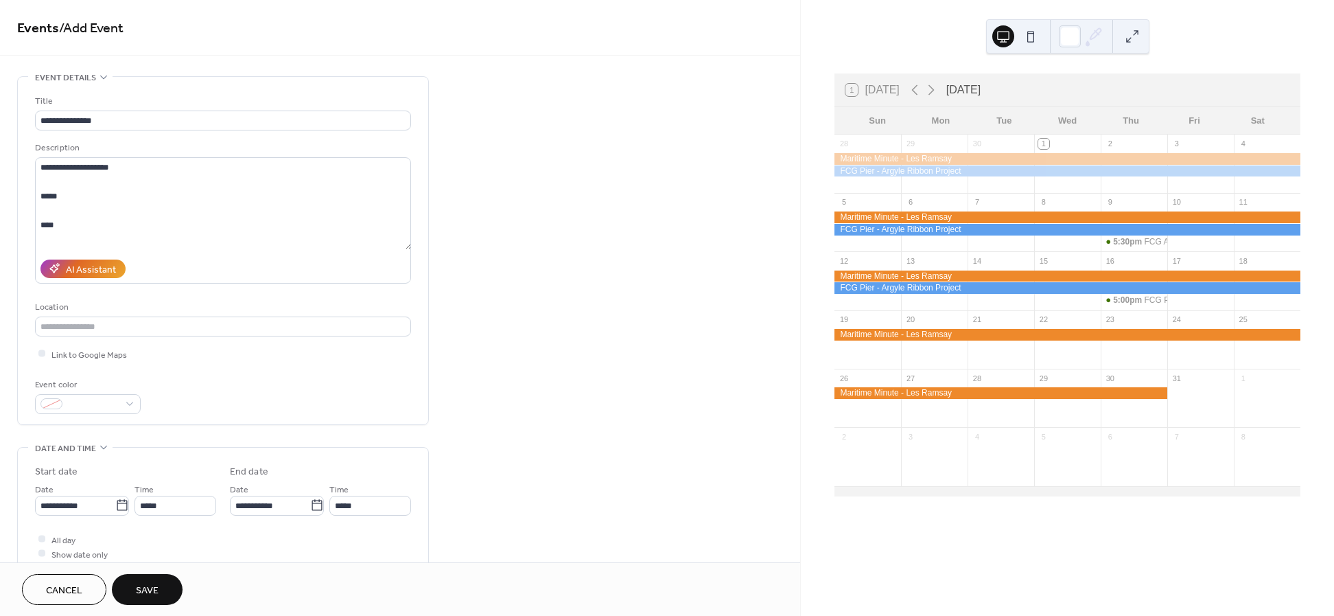 The width and height of the screenshot is (1334, 616). What do you see at coordinates (1176, 202) in the screenshot?
I see `div: 10` at bounding box center [1176, 202].